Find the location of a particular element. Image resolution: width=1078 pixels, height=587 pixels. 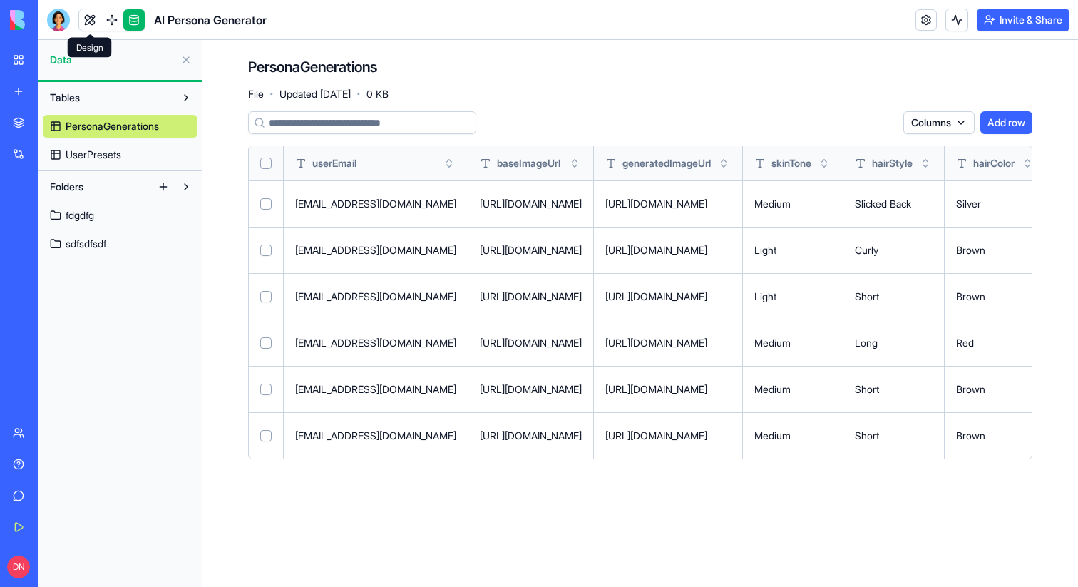

span: fdgdfg is located at coordinates (80, 215).